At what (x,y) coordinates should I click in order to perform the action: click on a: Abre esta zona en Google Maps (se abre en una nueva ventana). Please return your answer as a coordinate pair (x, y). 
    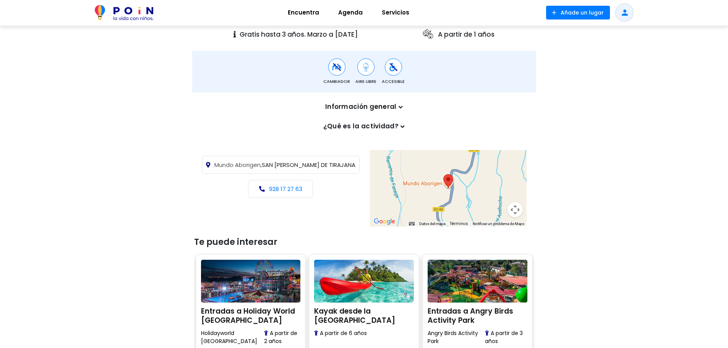
    Looking at the image, I should click on (384, 221).